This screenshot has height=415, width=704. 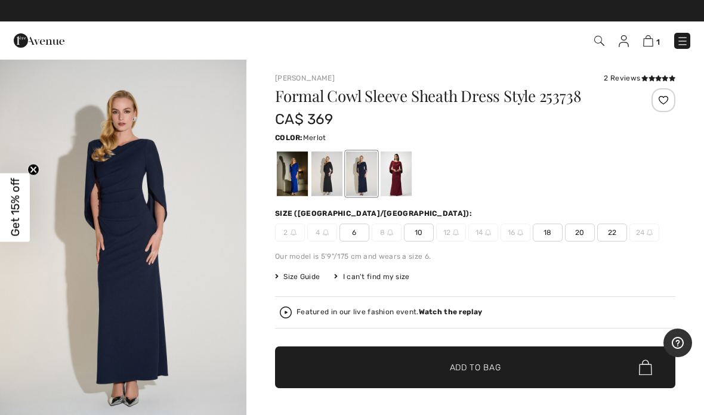 What do you see at coordinates (483, 233) in the screenshot?
I see `span: 14` at bounding box center [483, 233].